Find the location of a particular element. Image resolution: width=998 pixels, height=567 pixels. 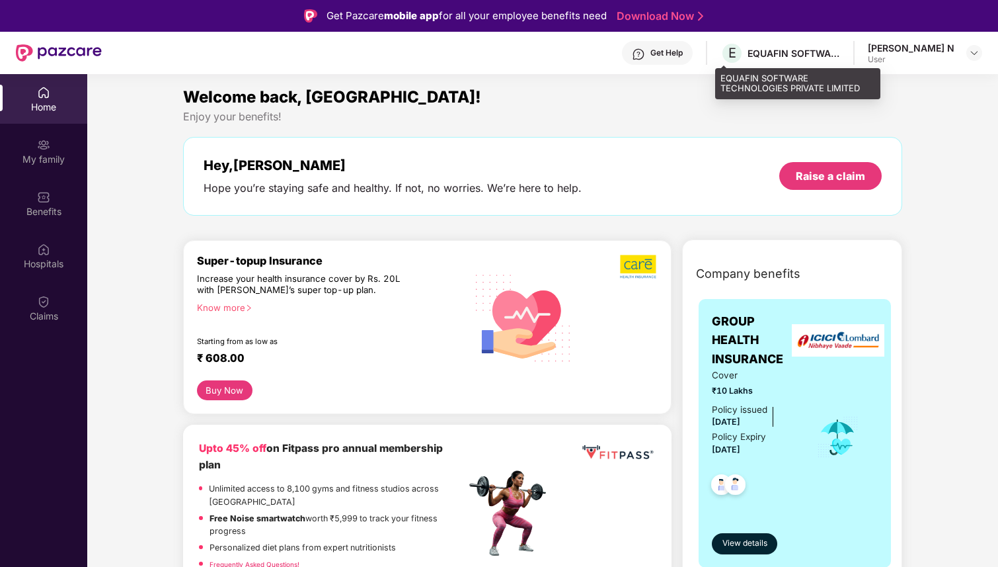

img: svg+xml;base64,PHN2ZyB3aWR0aD0iMjAiIGhlaWdodD0iMjAiIHZpZXdCb3g9IjAgMCAyMCAyMCIgZmlsbD0ibm9uZSIgeG... is located at coordinates (44, 145).